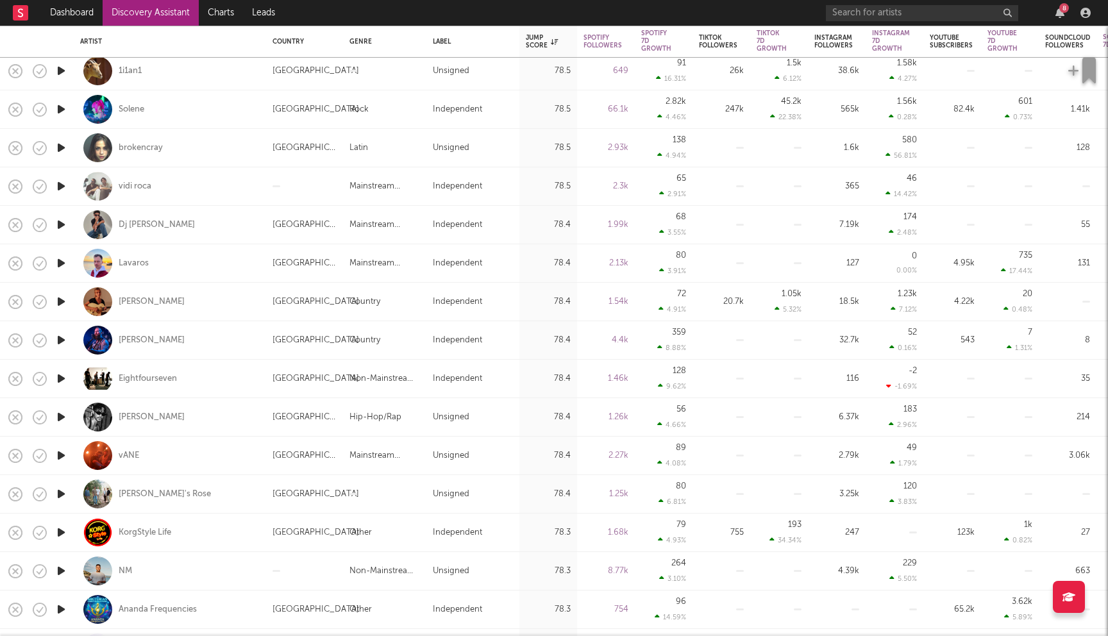  What do you see at coordinates (606, 456) in the screenshot?
I see `div: 2.27k` at bounding box center [606, 456].